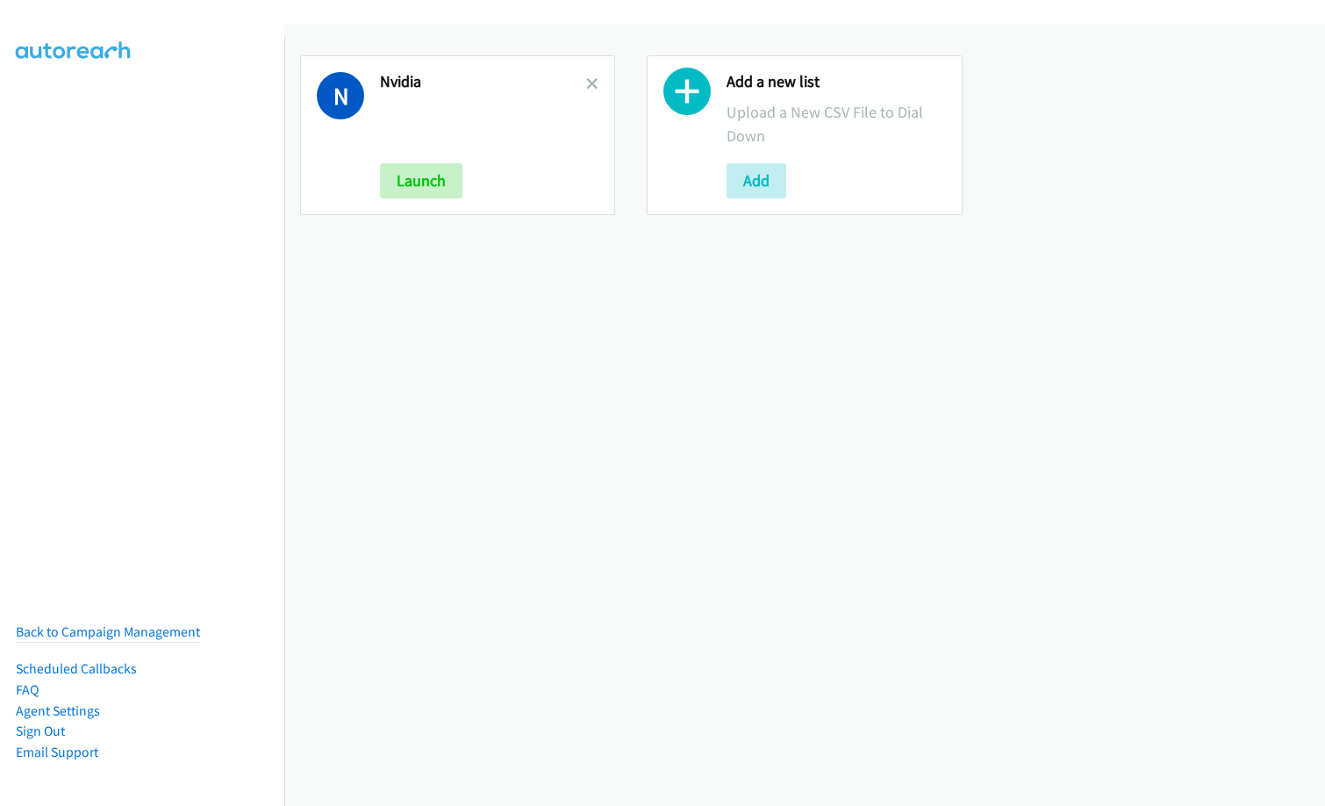 The image size is (1325, 806). What do you see at coordinates (341, 96) in the screenshot?
I see `h1: N` at bounding box center [341, 96].